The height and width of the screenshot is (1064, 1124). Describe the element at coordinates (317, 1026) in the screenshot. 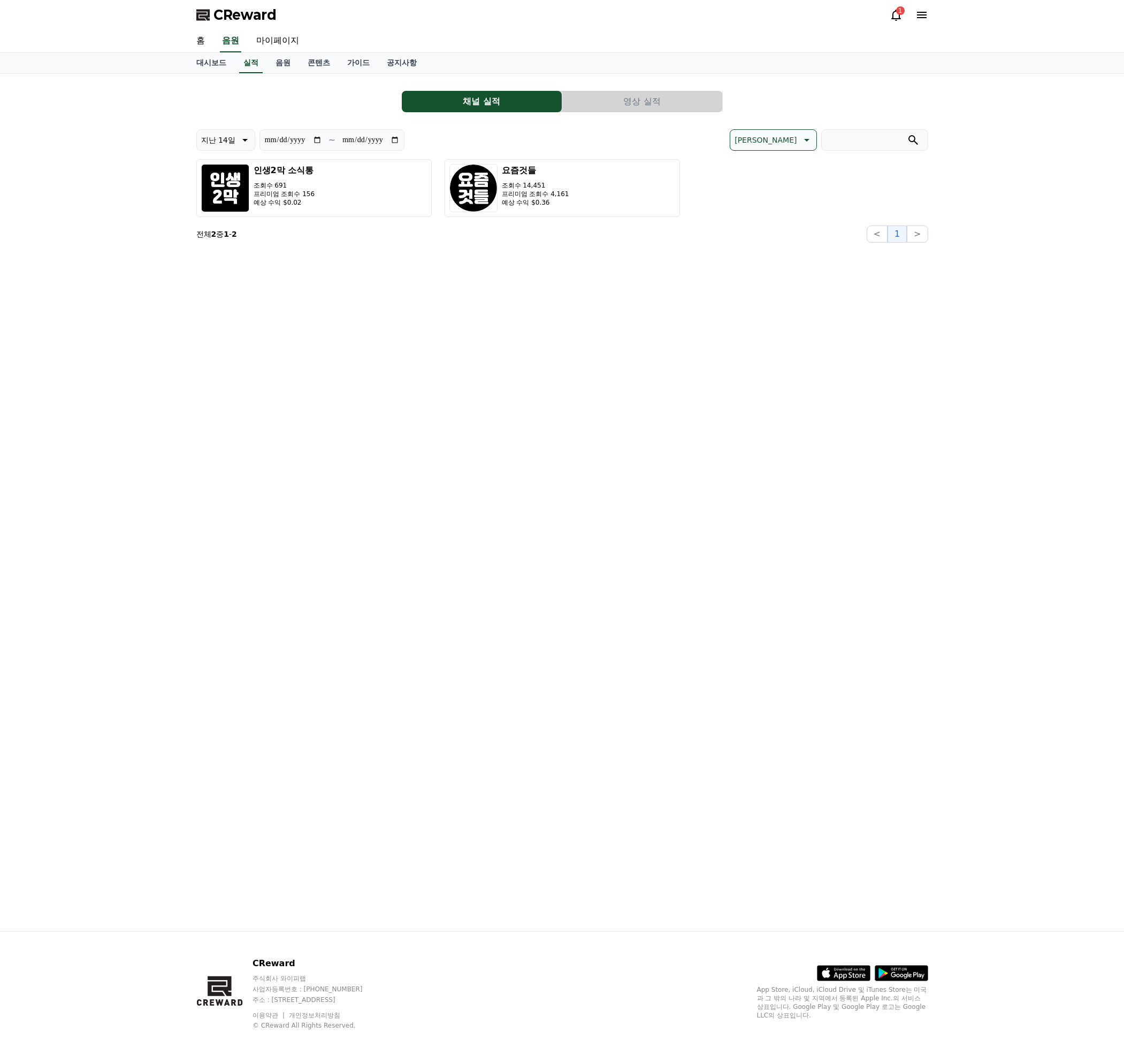

I see `p: © CReward All Rights Reserved.` at that location.